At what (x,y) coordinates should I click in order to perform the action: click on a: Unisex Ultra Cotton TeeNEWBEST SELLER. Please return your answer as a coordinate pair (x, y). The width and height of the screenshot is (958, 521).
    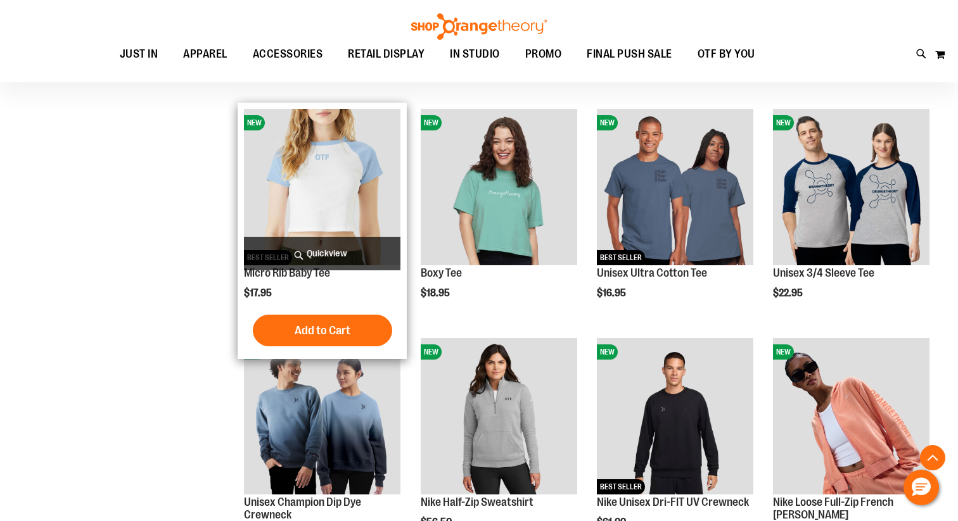
    Looking at the image, I should click on (675, 188).